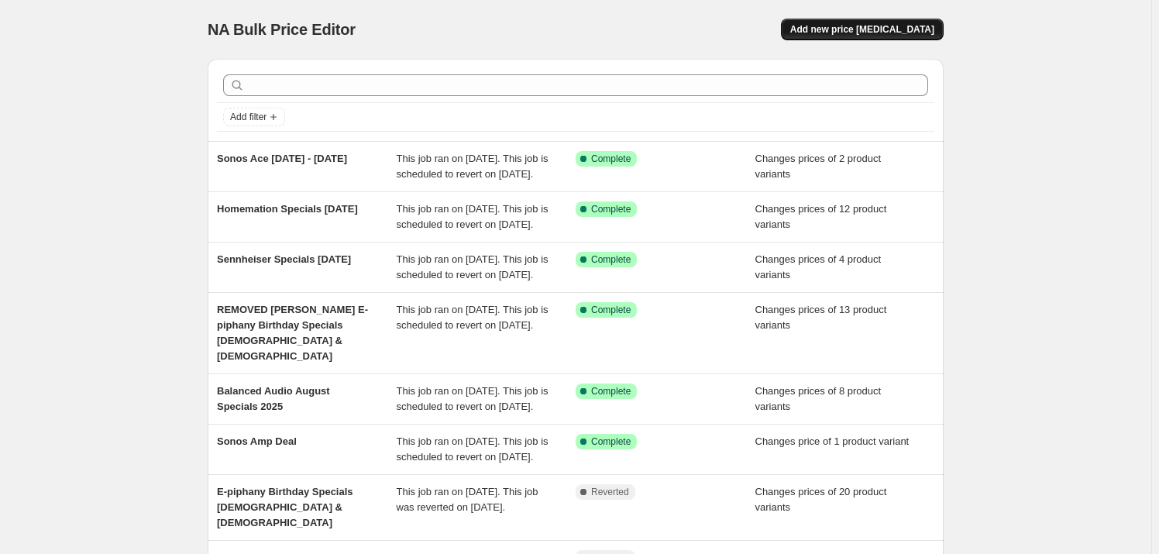 This screenshot has height=554, width=1159. I want to click on span: Changes prices of 13 product variants, so click(821, 317).